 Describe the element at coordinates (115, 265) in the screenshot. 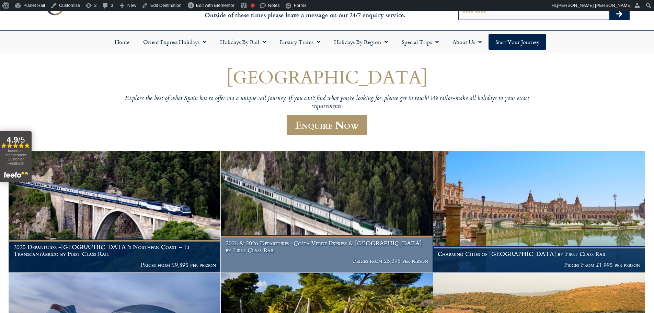

I see `p: Prices from £9,895 per person` at that location.